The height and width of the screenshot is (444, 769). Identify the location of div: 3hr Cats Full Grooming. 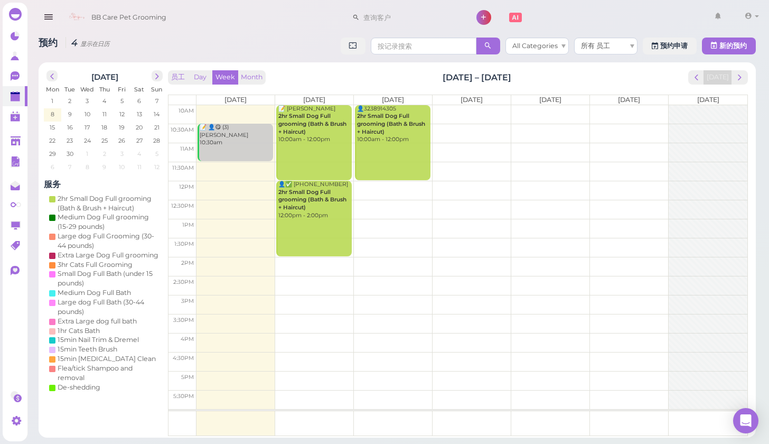
(95, 265).